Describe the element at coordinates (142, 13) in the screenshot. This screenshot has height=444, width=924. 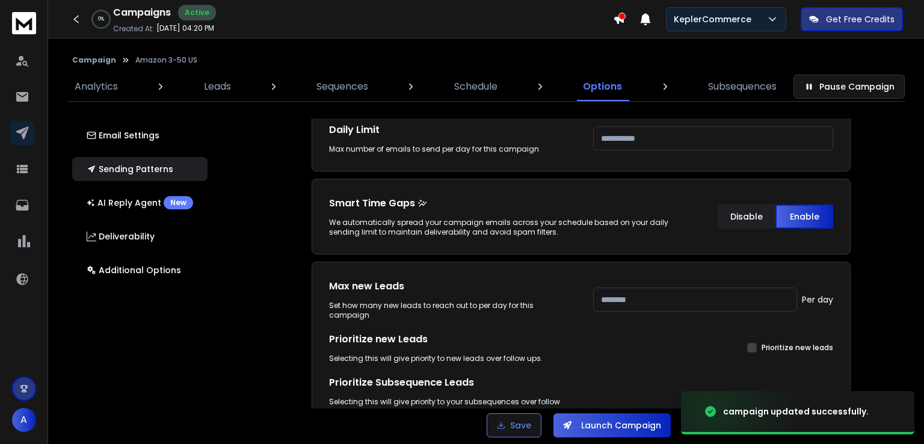
I see `h1: Campaigns` at that location.